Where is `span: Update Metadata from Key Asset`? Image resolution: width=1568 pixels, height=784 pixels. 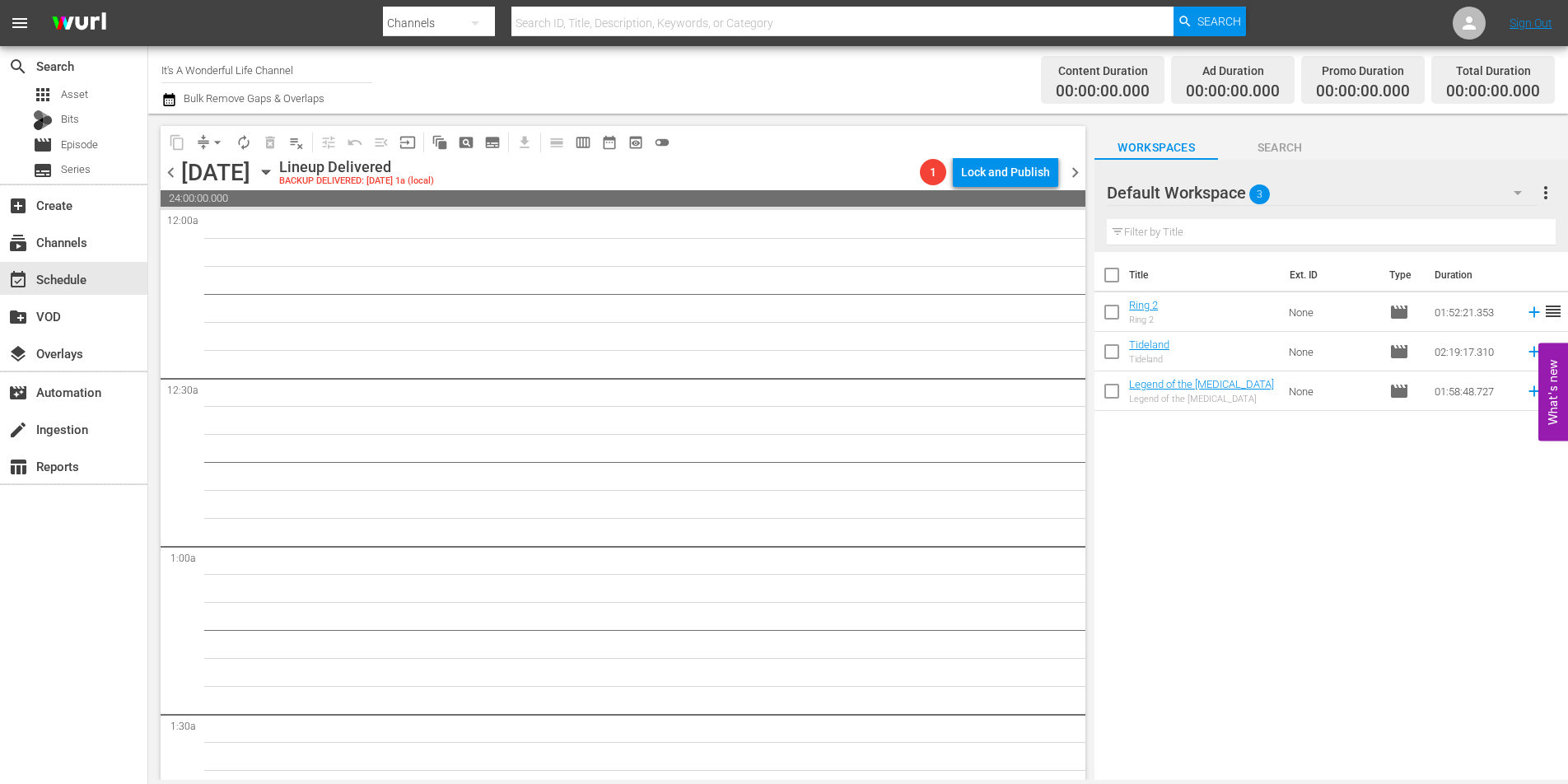
span: Update Metadata from Key Asset is located at coordinates (408, 142).